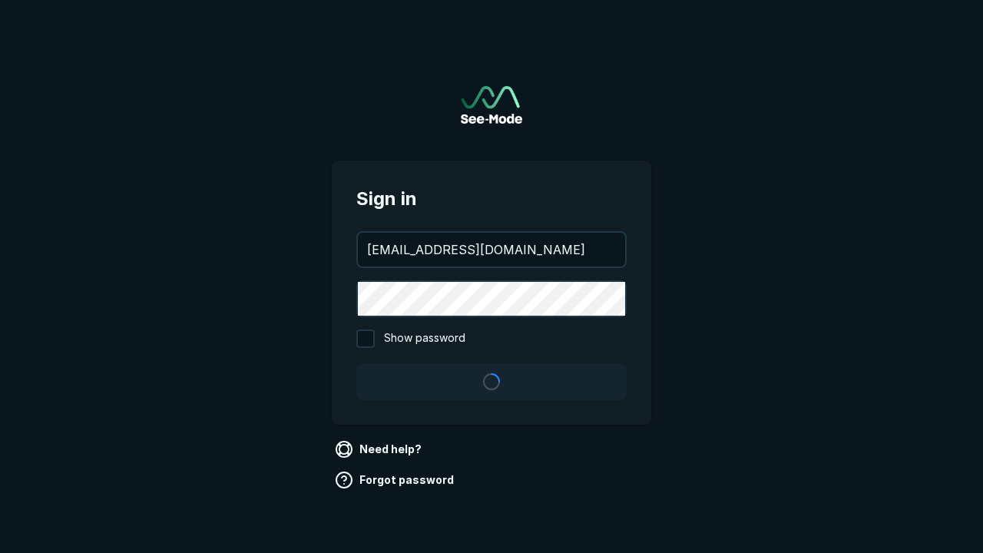 The width and height of the screenshot is (983, 553). What do you see at coordinates (492, 250) in the screenshot?
I see `input: your@email.com` at bounding box center [492, 250].